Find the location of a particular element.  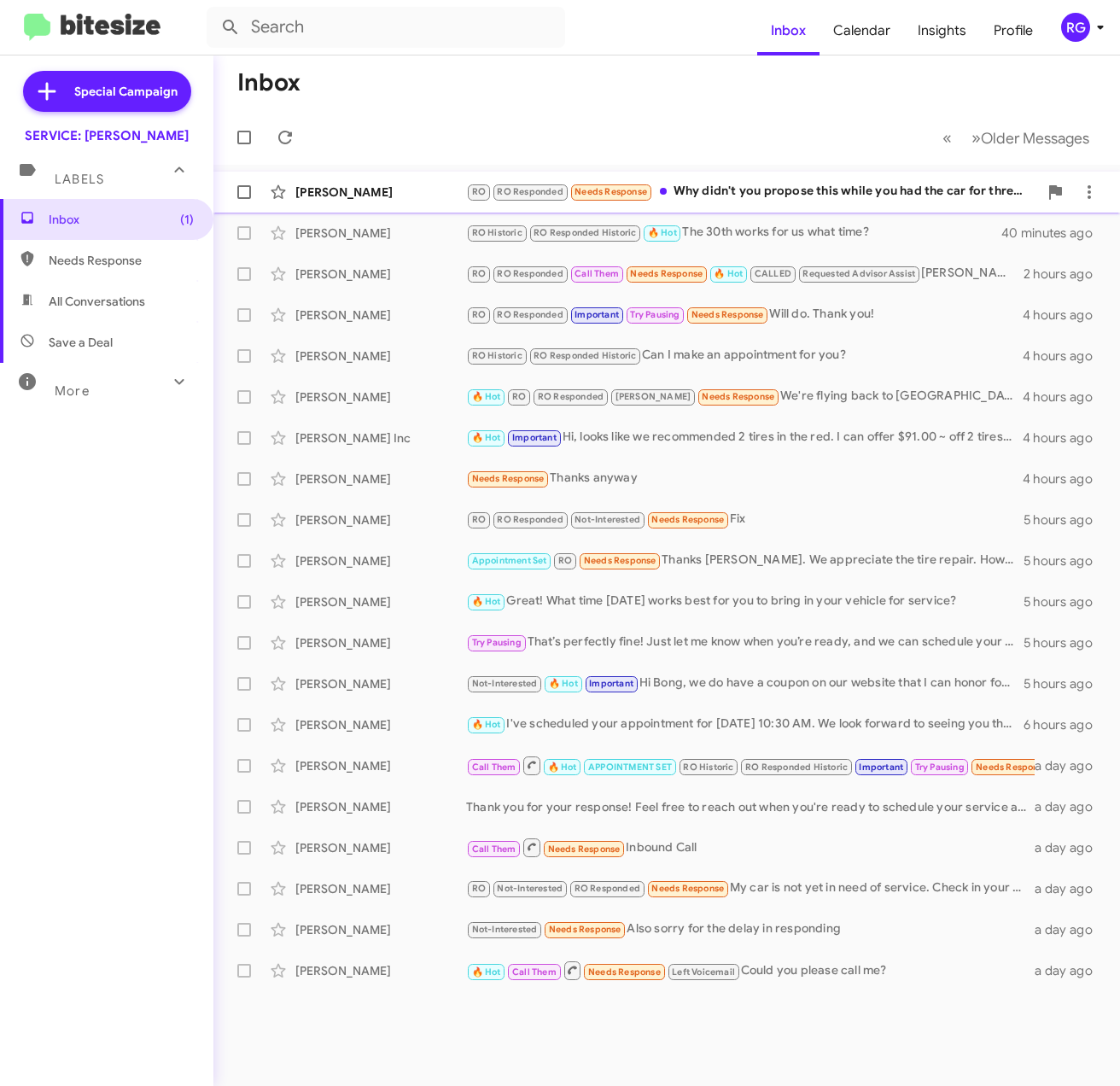

div: That’s perfectly fine! Just let me know when you’re ready, and we can schedule your appointment. is located at coordinates (745, 642).